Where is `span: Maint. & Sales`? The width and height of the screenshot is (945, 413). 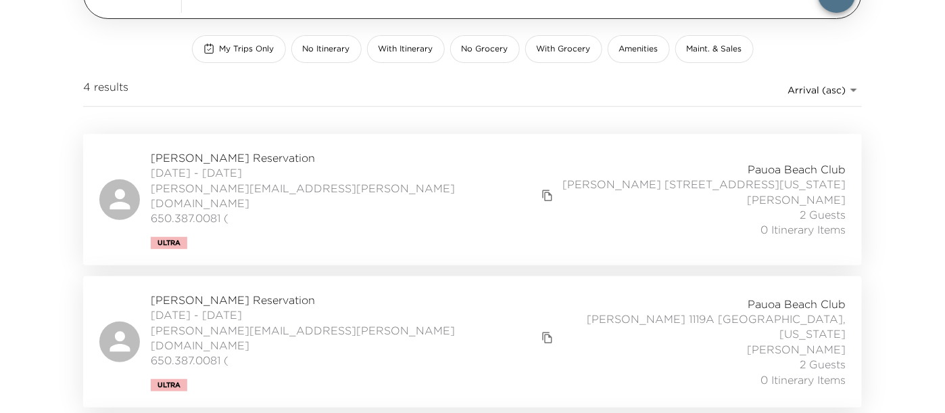 span: Maint. & Sales is located at coordinates (715, 49).